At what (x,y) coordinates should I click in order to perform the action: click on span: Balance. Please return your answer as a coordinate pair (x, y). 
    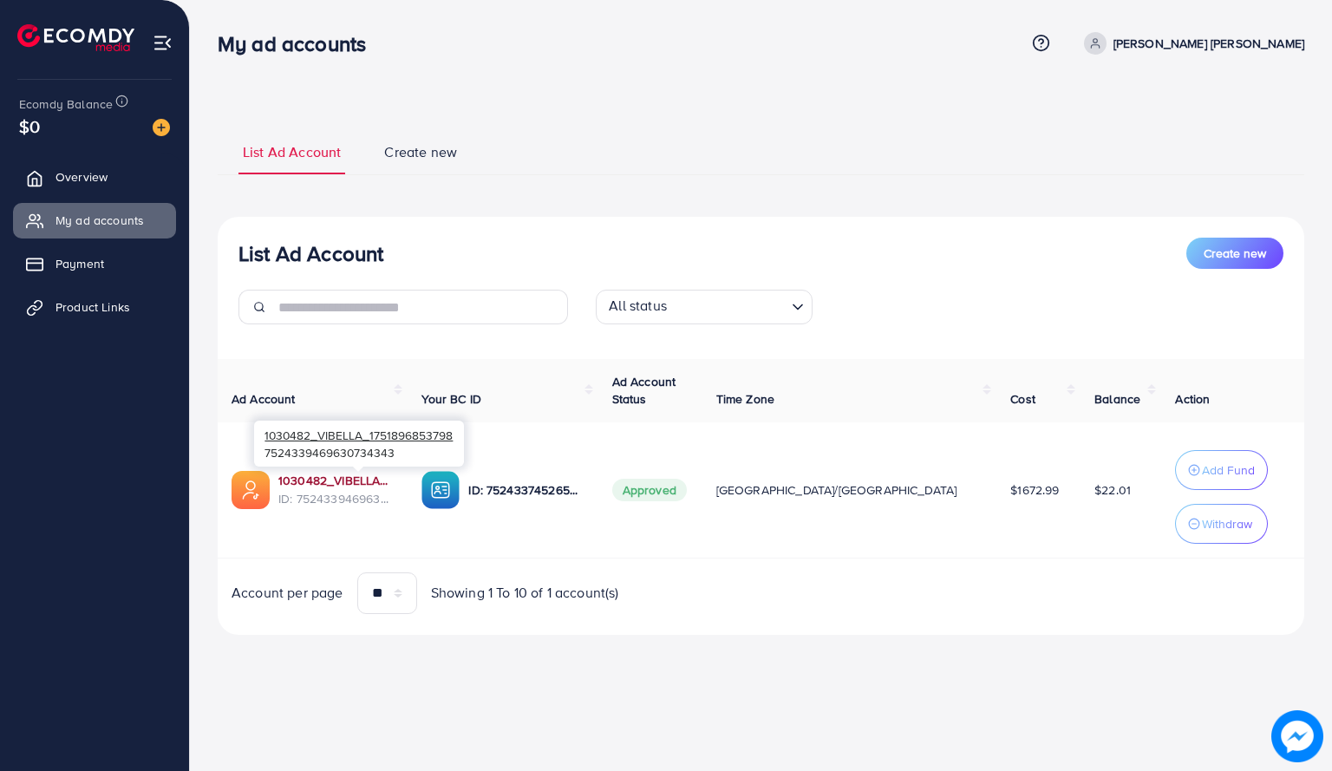
    Looking at the image, I should click on (1117, 399).